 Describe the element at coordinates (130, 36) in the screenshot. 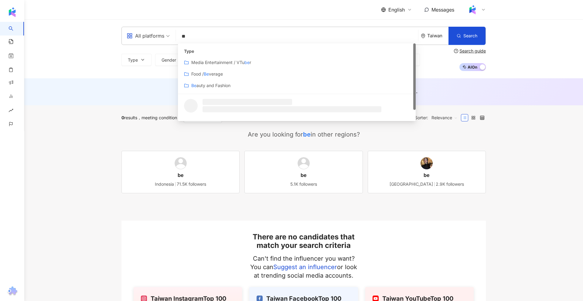

I see `span: appstore` at that location.